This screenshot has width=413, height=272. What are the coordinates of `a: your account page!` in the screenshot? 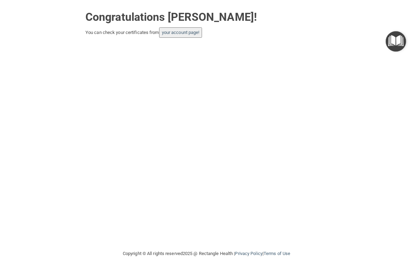 It's located at (181, 32).